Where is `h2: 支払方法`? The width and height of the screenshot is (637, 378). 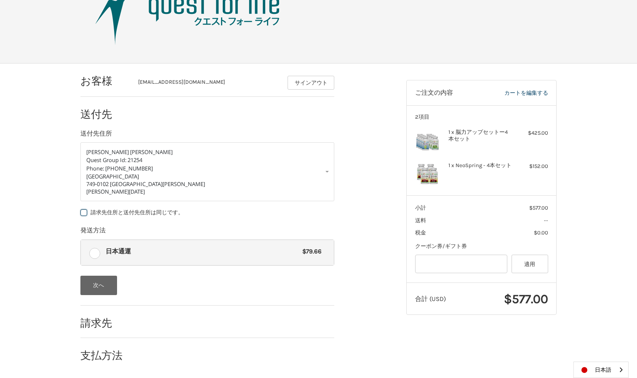
h2: 支払方法 is located at coordinates (105, 355).